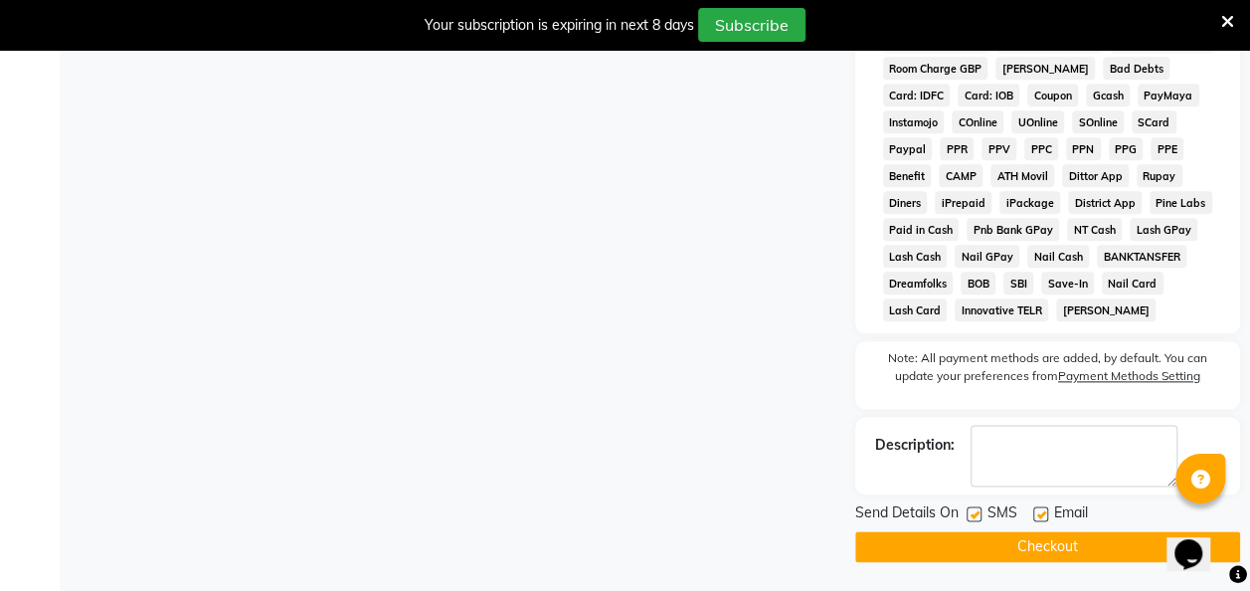 The height and width of the screenshot is (591, 1250). I want to click on span: District App, so click(1104, 202).